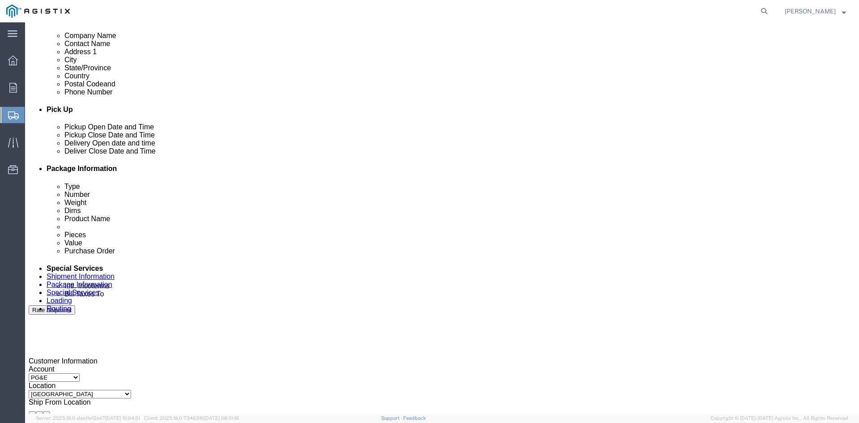  What do you see at coordinates (810, 11) in the screenshot?
I see `span: Amanda Brown` at bounding box center [810, 11].